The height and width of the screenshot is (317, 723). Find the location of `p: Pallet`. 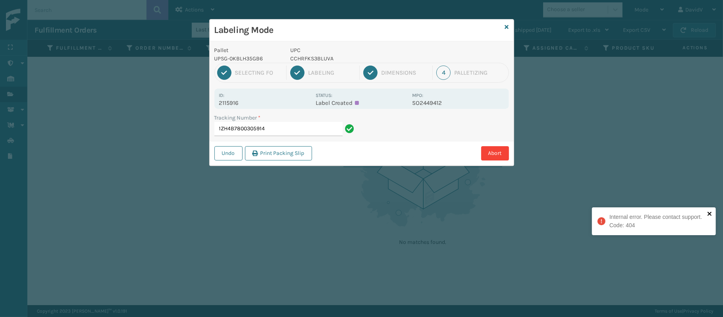

p: Pallet is located at coordinates (248, 50).